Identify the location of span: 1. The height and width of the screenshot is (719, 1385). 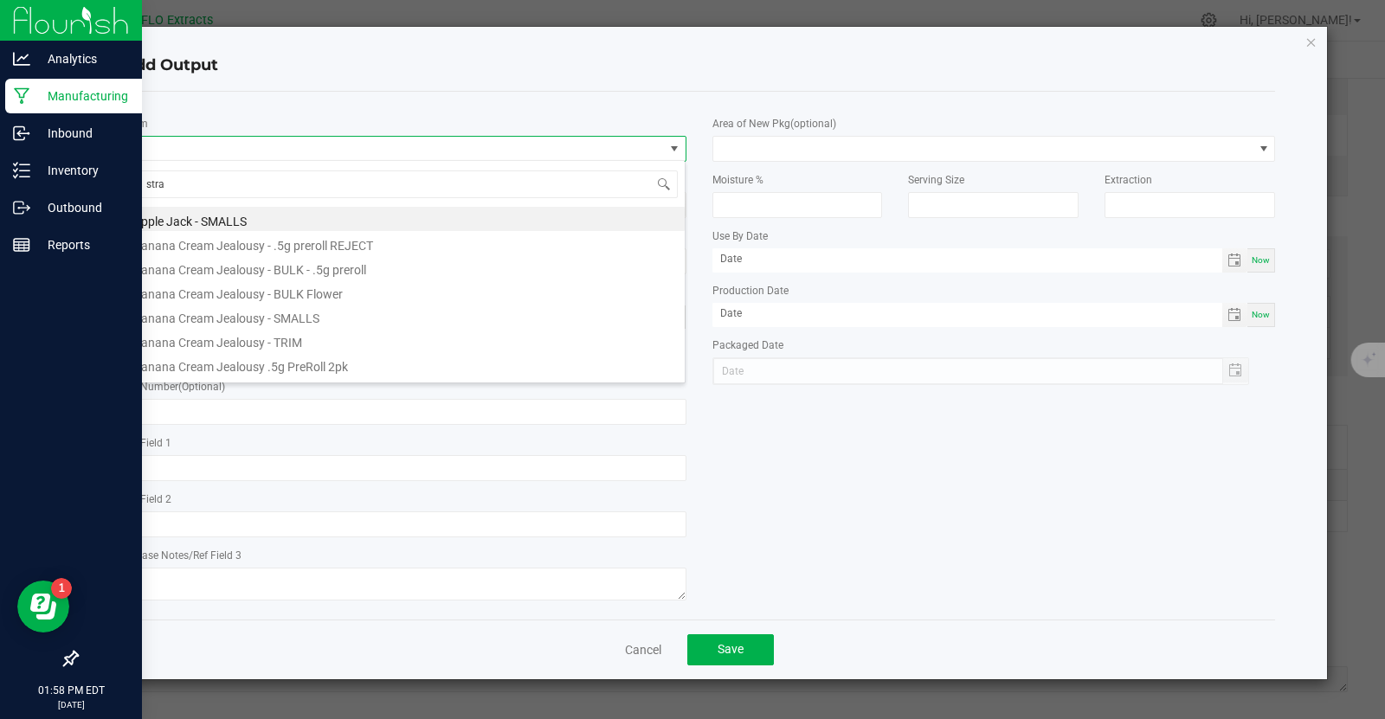
(10, 10).